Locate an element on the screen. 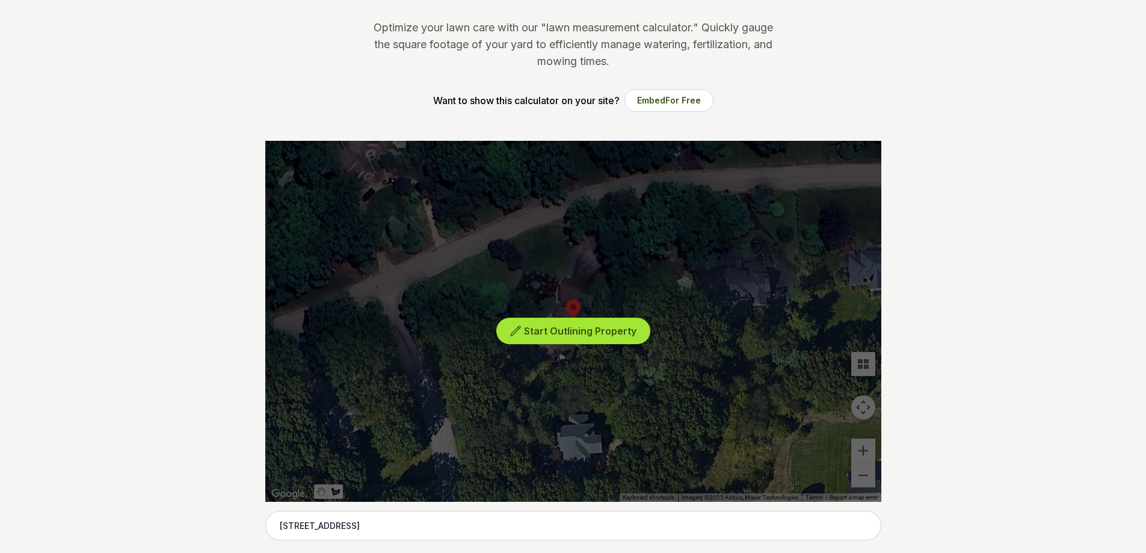 The height and width of the screenshot is (553, 1146). button: Start Outlining Property is located at coordinates (573, 331).